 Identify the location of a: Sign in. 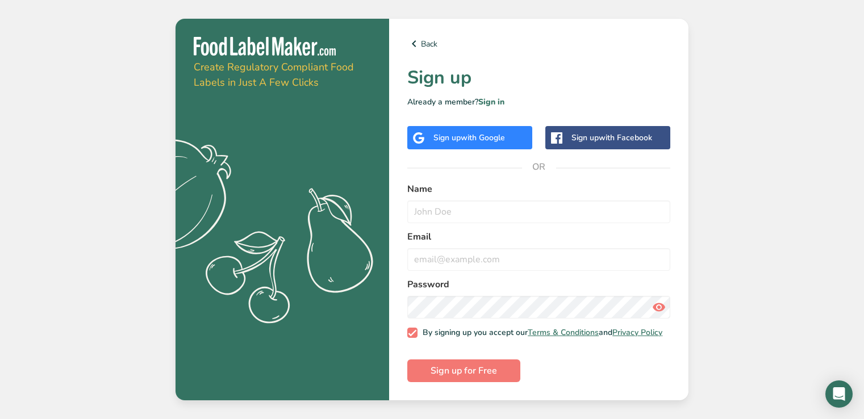
(491, 102).